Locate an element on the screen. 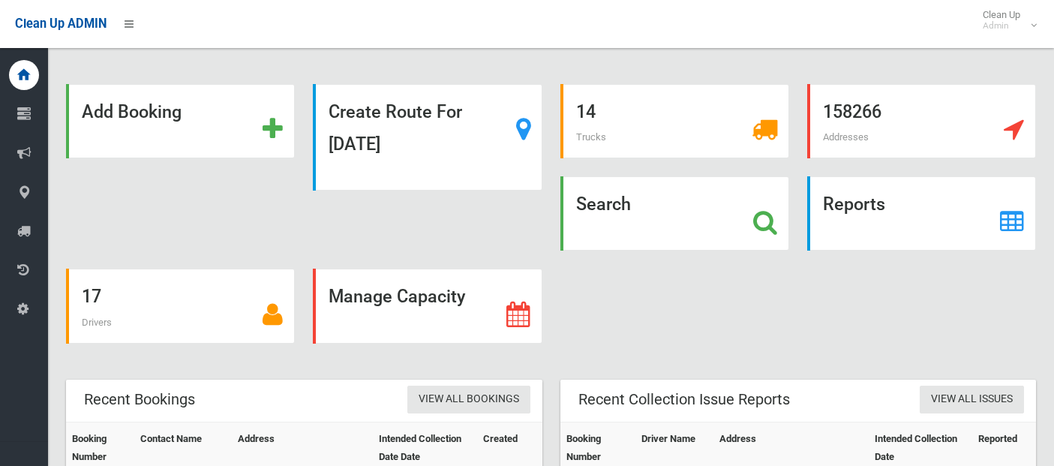 The image size is (1054, 466). span: Trucks is located at coordinates (591, 137).